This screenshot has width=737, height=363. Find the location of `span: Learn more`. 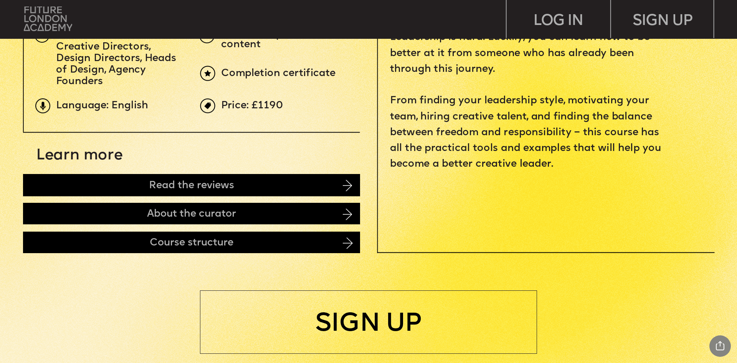

span: Learn more is located at coordinates (79, 155).